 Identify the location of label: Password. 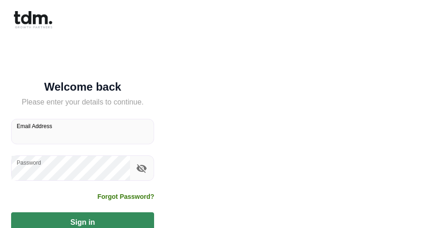
(29, 162).